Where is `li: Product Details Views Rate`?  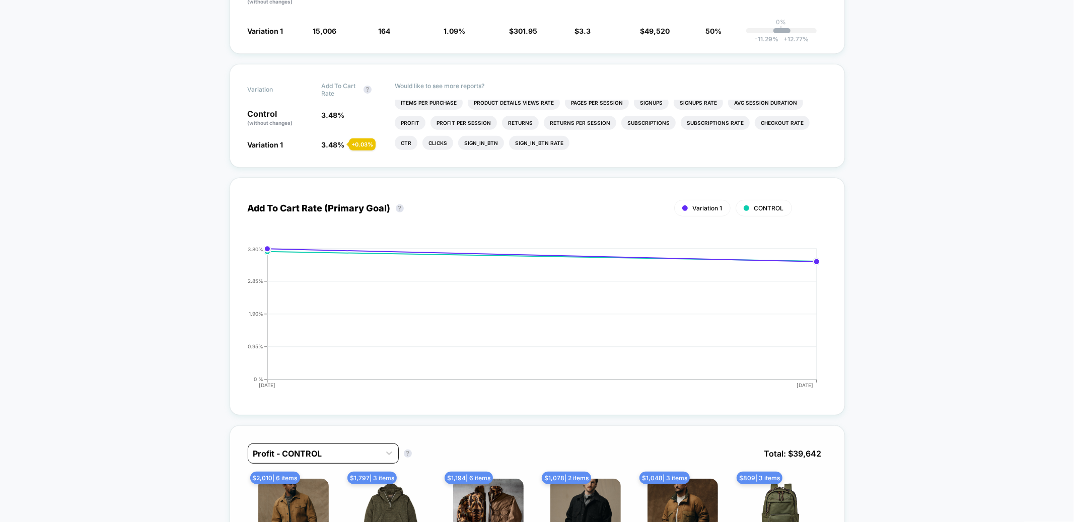
li: Product Details Views Rate is located at coordinates (514, 103).